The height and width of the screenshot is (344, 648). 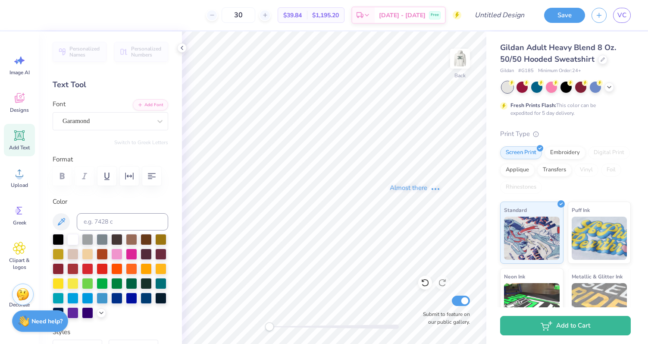 I want to click on button: Switch to Greek Letters, so click(x=141, y=142).